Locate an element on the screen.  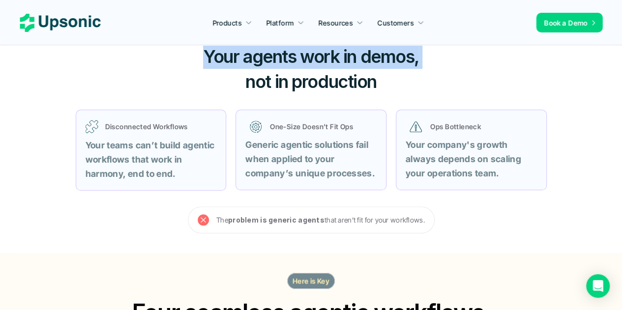
a: Products is located at coordinates (232, 23).